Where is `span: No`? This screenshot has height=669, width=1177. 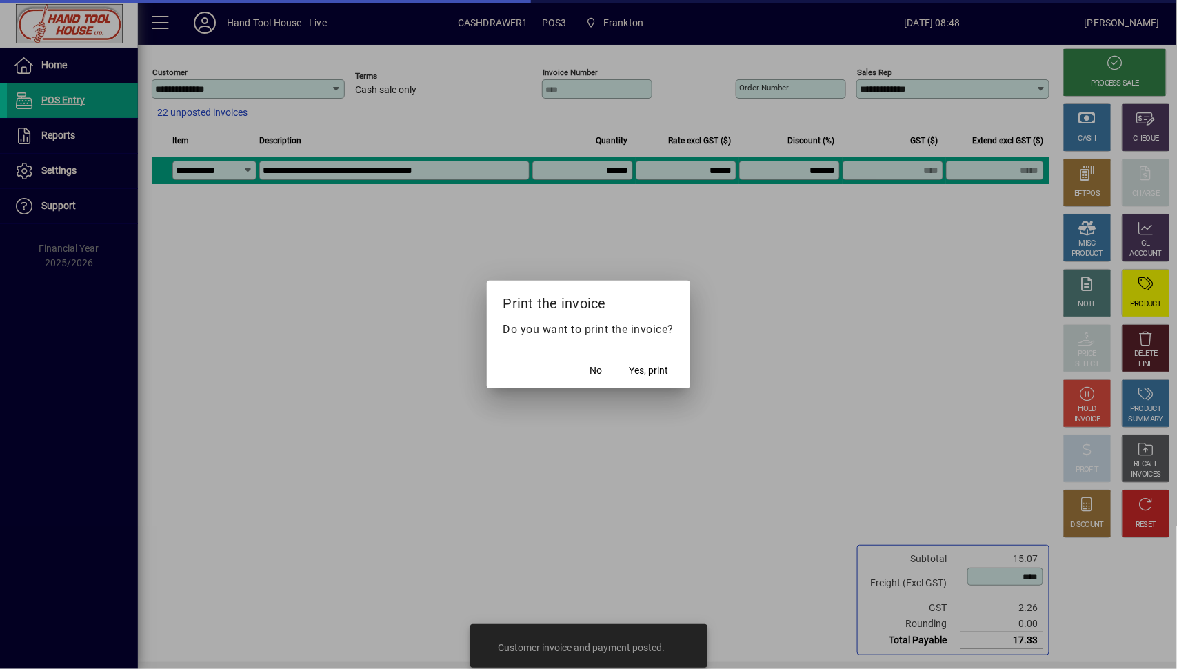
span: No is located at coordinates (596, 370).